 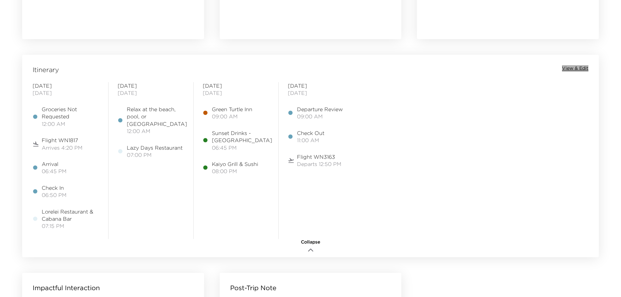 I want to click on span: Arrival, so click(x=54, y=164).